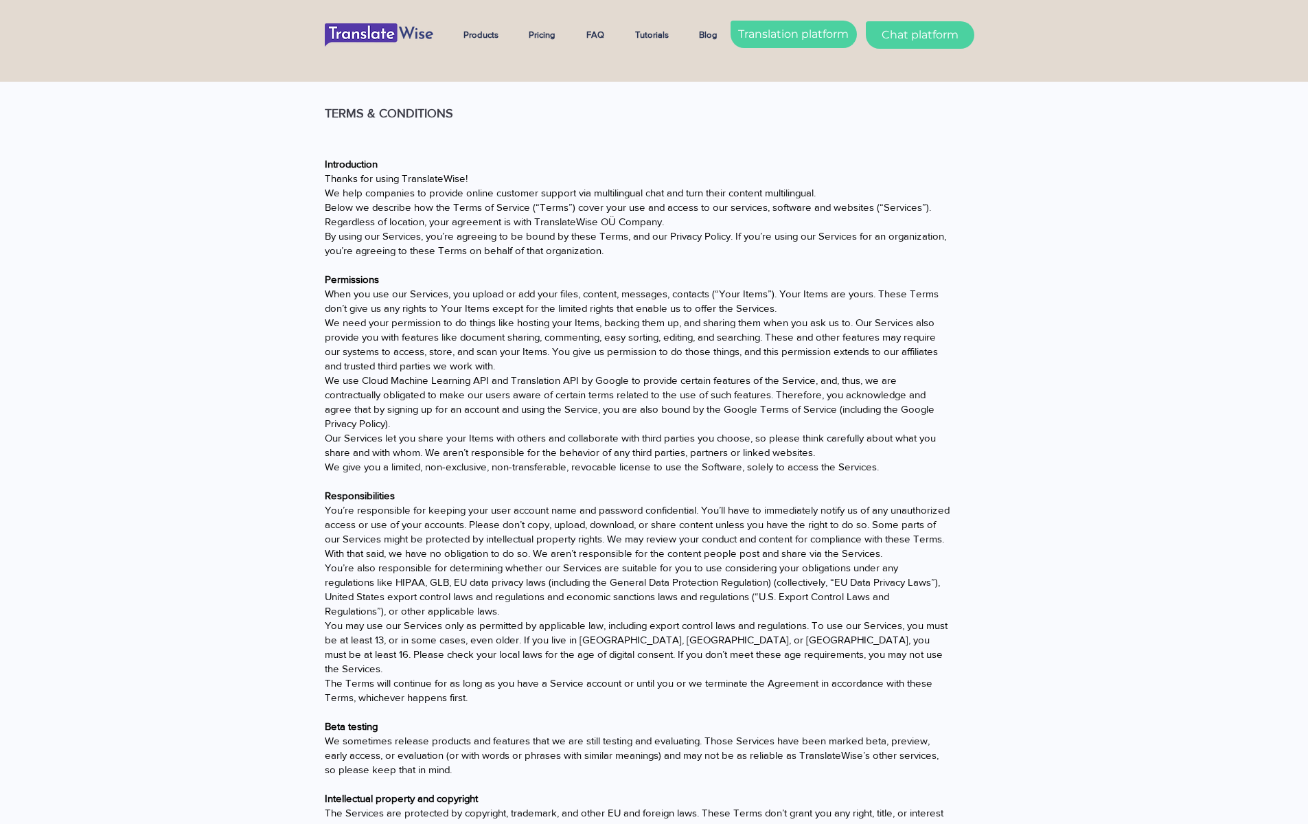 This screenshot has width=1308, height=824. Describe the element at coordinates (360, 495) in the screenshot. I see `span: Responsibilities` at that location.